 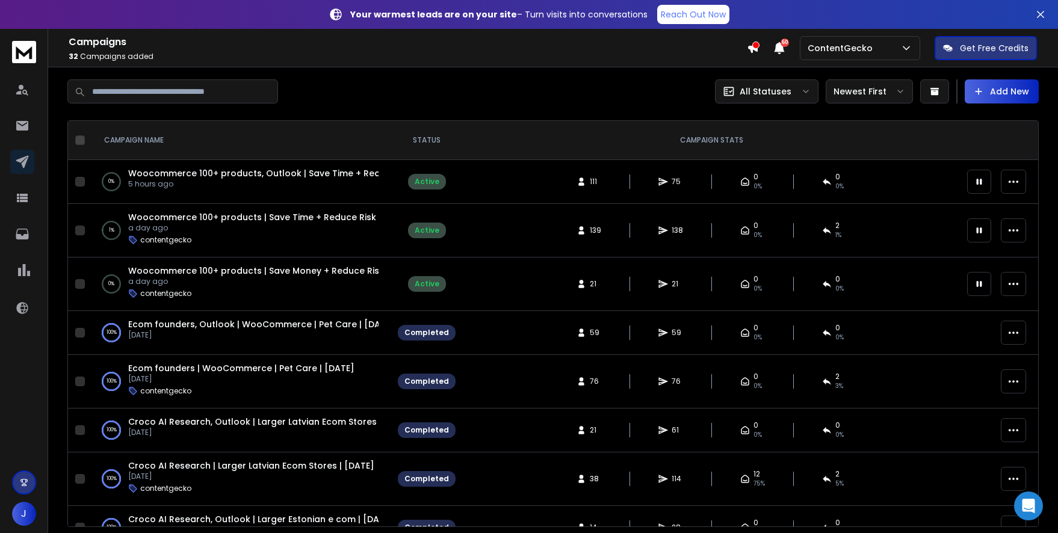 What do you see at coordinates (994, 48) in the screenshot?
I see `p: Get Free Credits` at bounding box center [994, 48].